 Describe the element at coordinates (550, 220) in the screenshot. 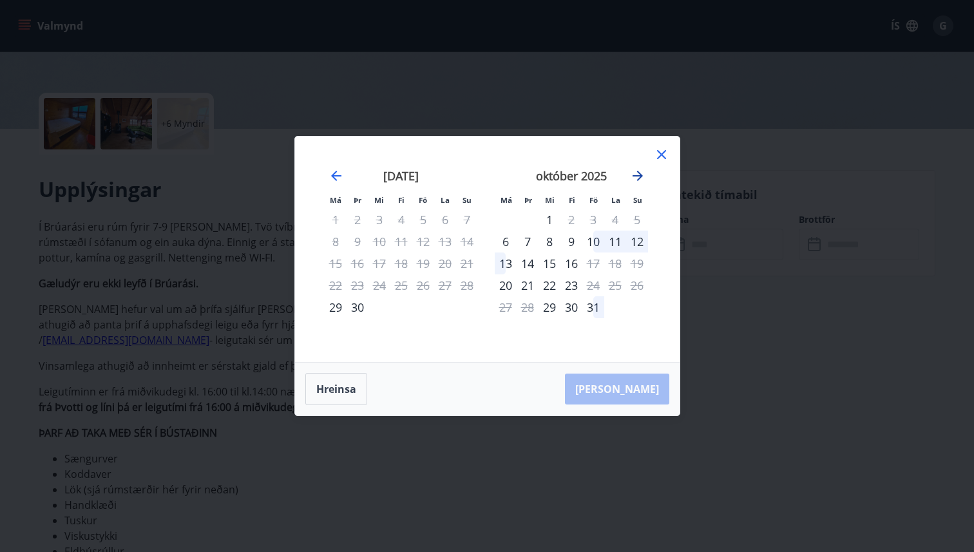

I see `td: Choose miðvikudagur, 1. október 2025 as your check-in date. It’s available.` at that location.